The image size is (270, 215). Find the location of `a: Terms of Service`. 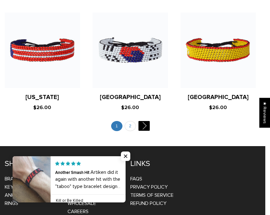

a: Terms of Service is located at coordinates (152, 195).